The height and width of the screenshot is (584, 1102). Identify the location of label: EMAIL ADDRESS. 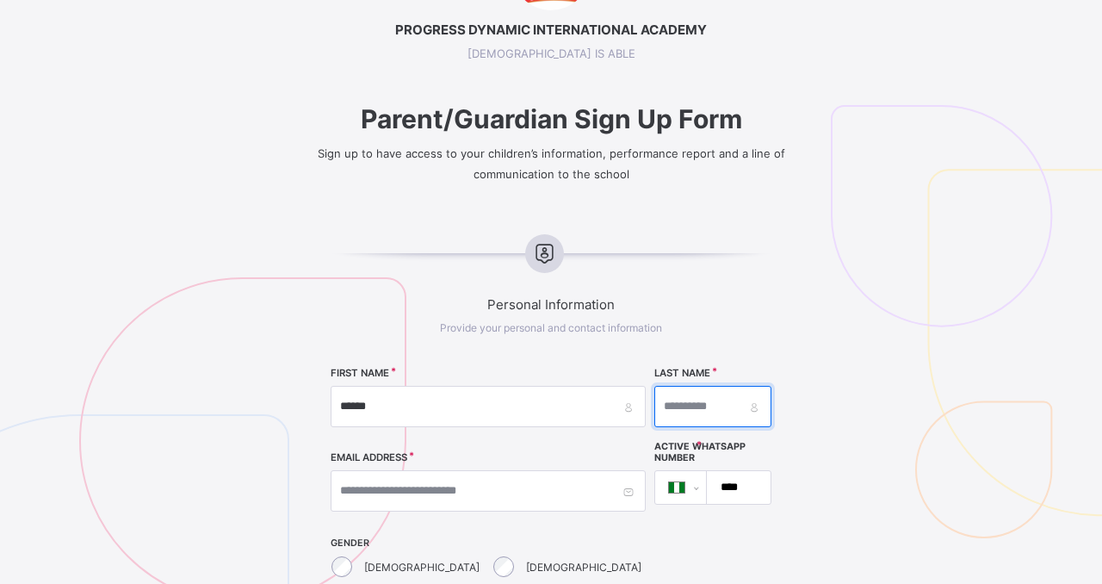
(369, 457).